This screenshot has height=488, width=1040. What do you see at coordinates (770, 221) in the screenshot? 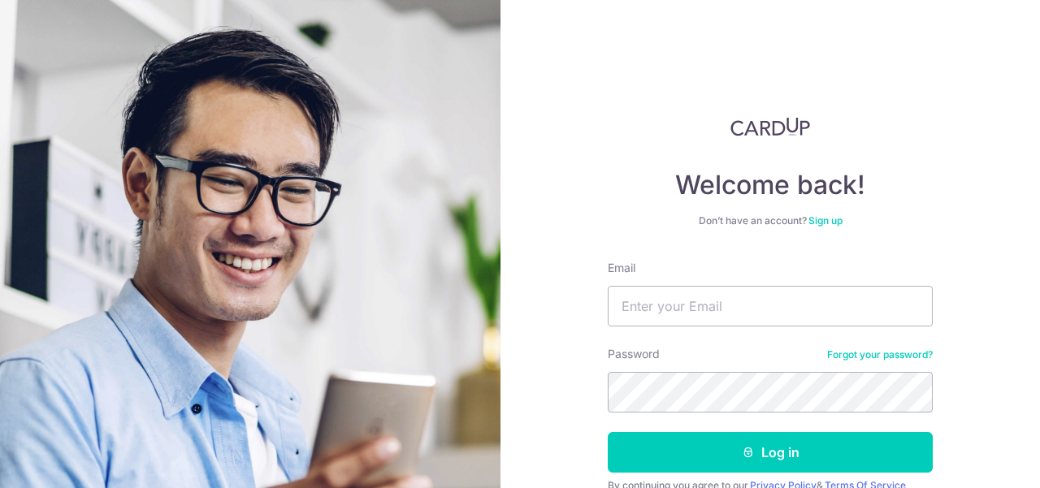
I see `div: Don’t have an account?` at bounding box center [770, 221].